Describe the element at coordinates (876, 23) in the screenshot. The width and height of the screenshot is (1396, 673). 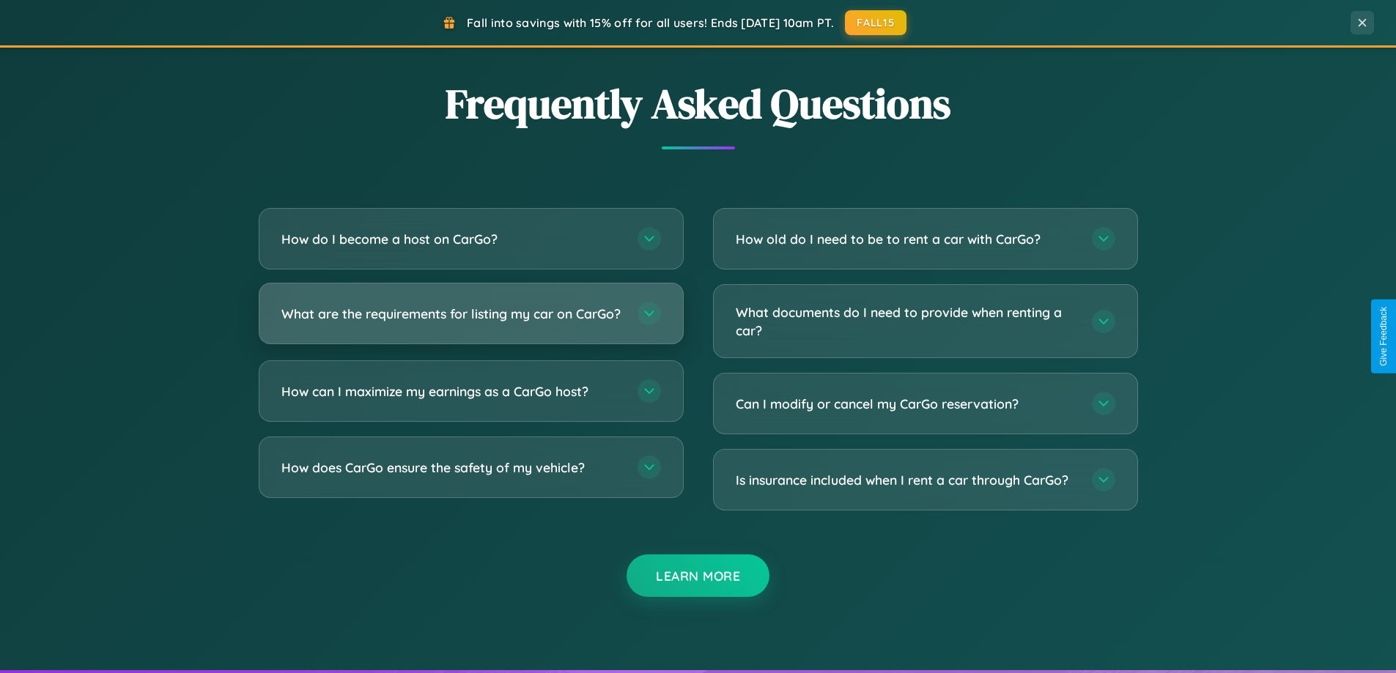
I see `button: FALL15` at that location.